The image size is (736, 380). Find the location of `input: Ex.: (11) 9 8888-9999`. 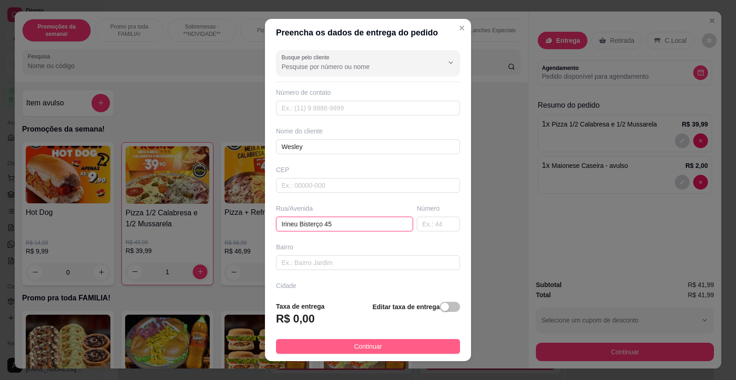

input: Ex.: (11) 9 8888-9999 is located at coordinates (368, 108).